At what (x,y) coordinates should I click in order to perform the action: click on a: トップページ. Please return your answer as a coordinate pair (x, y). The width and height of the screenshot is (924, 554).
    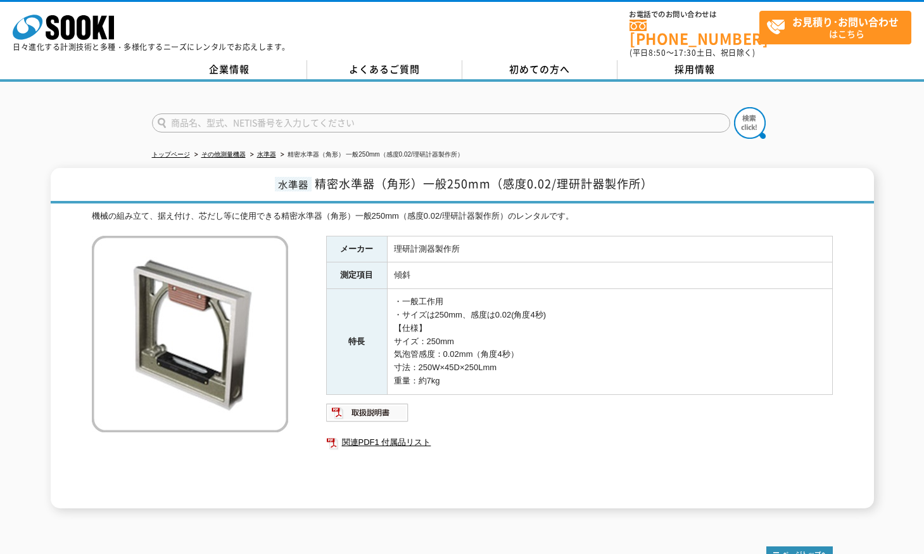
    Looking at the image, I should click on (171, 154).